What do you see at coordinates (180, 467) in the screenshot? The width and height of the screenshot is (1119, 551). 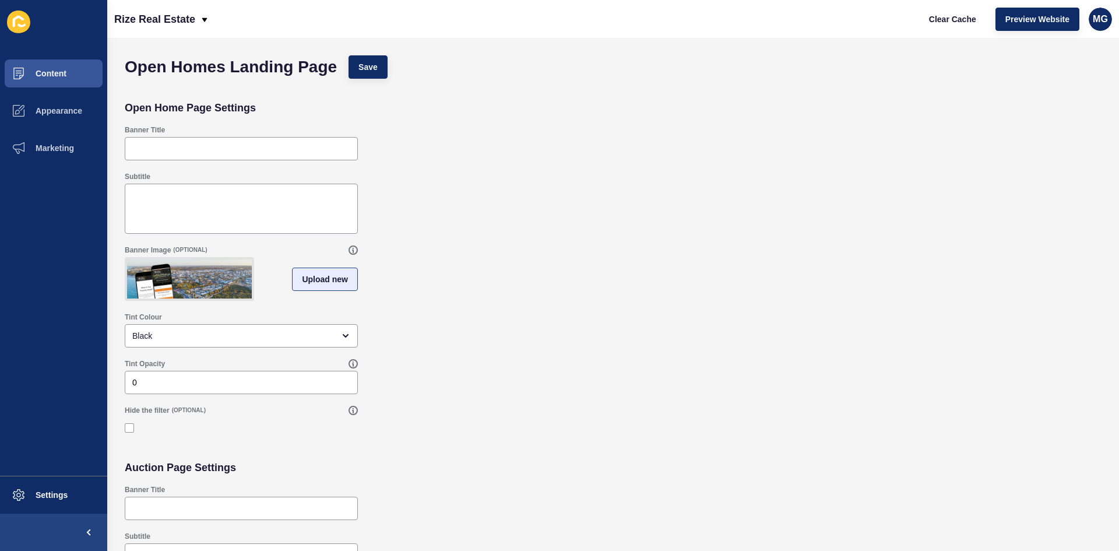 I see `h2: Auction Page Settings` at bounding box center [180, 467].